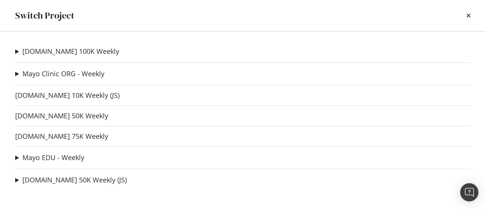  What do you see at coordinates (60, 74) in the screenshot?
I see `summary: Mayo Clinic ORG - Weekly` at bounding box center [60, 74].